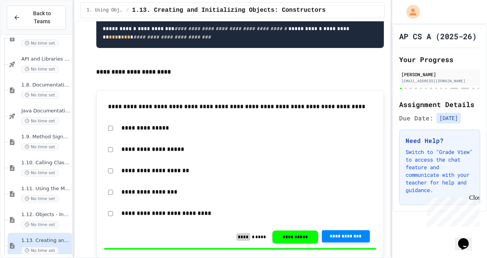 Image resolution: width=487 pixels, height=258 pixels. Describe the element at coordinates (410, 12) in the screenshot. I see `div: My Account` at that location.